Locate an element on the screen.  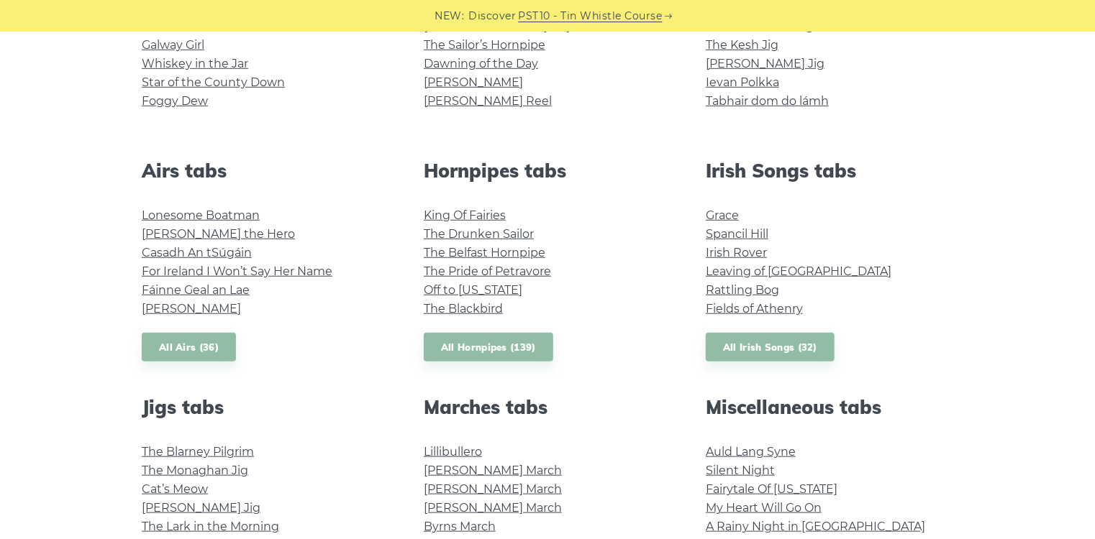
a: Auld Lang Syne is located at coordinates (750, 452).